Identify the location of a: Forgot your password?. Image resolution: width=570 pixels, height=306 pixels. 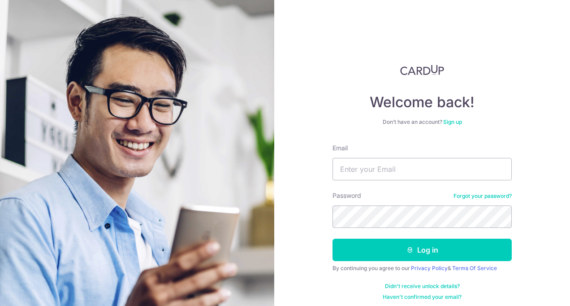
(483, 196).